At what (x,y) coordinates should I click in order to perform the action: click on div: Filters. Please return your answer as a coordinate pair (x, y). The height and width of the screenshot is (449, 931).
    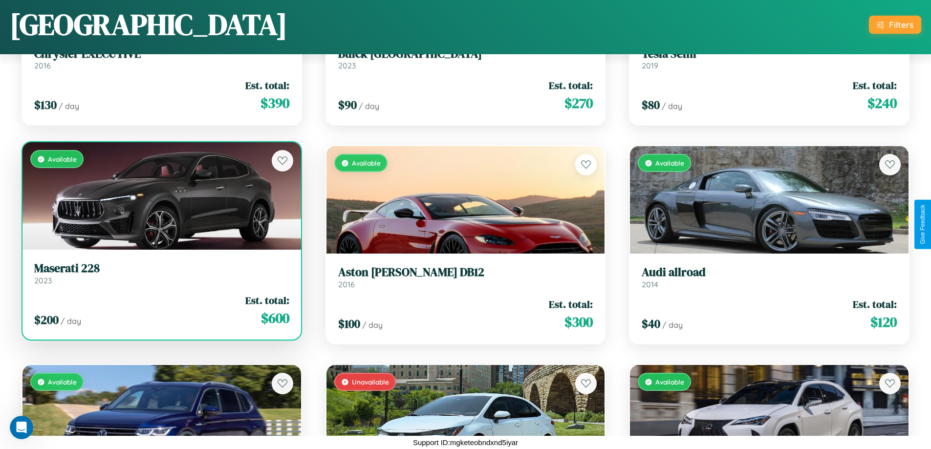
    Looking at the image, I should click on (901, 24).